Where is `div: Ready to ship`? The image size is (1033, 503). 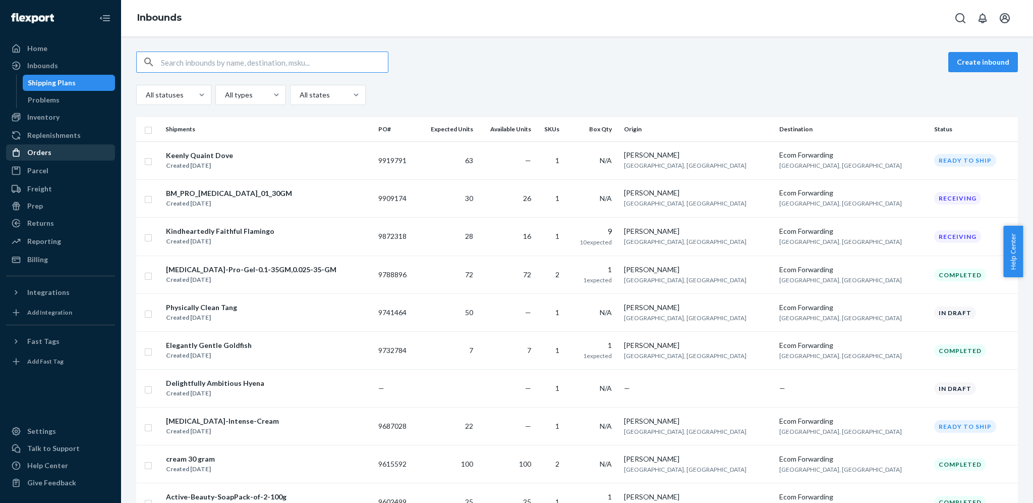 div: Ready to ship is located at coordinates (965, 426).